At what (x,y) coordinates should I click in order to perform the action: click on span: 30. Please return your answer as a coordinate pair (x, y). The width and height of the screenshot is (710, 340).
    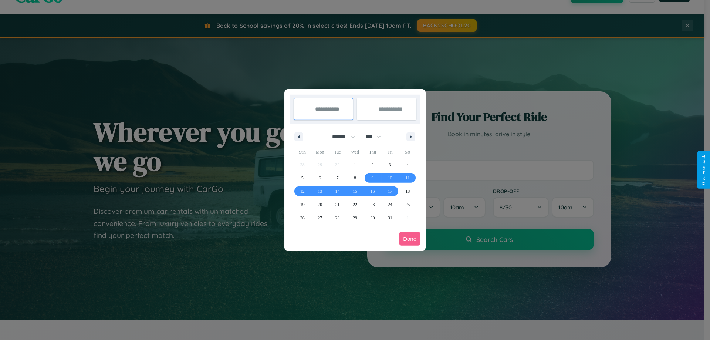
    Looking at the image, I should click on (372, 218).